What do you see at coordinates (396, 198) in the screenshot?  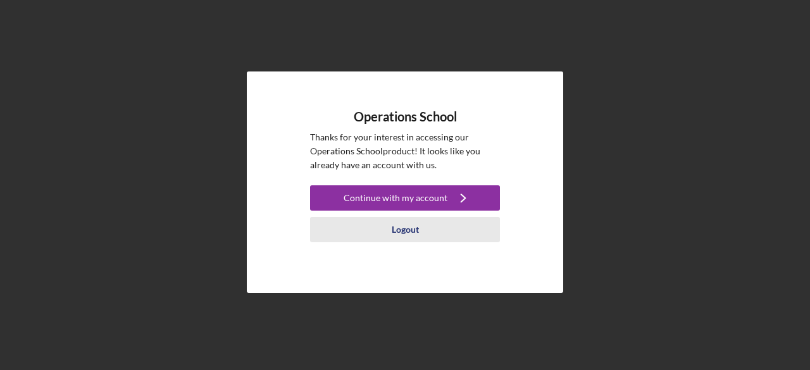 I see `div: Continue with my account` at bounding box center [396, 198].